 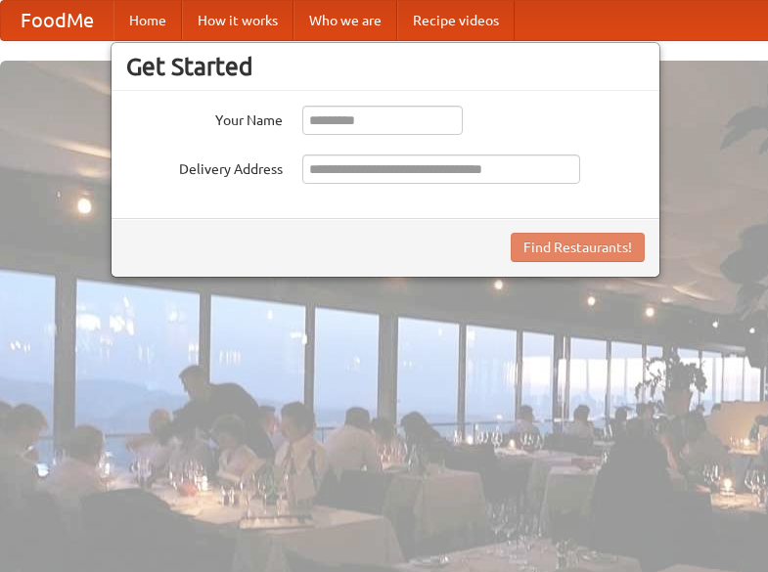 I want to click on a: Who we are, so click(x=345, y=21).